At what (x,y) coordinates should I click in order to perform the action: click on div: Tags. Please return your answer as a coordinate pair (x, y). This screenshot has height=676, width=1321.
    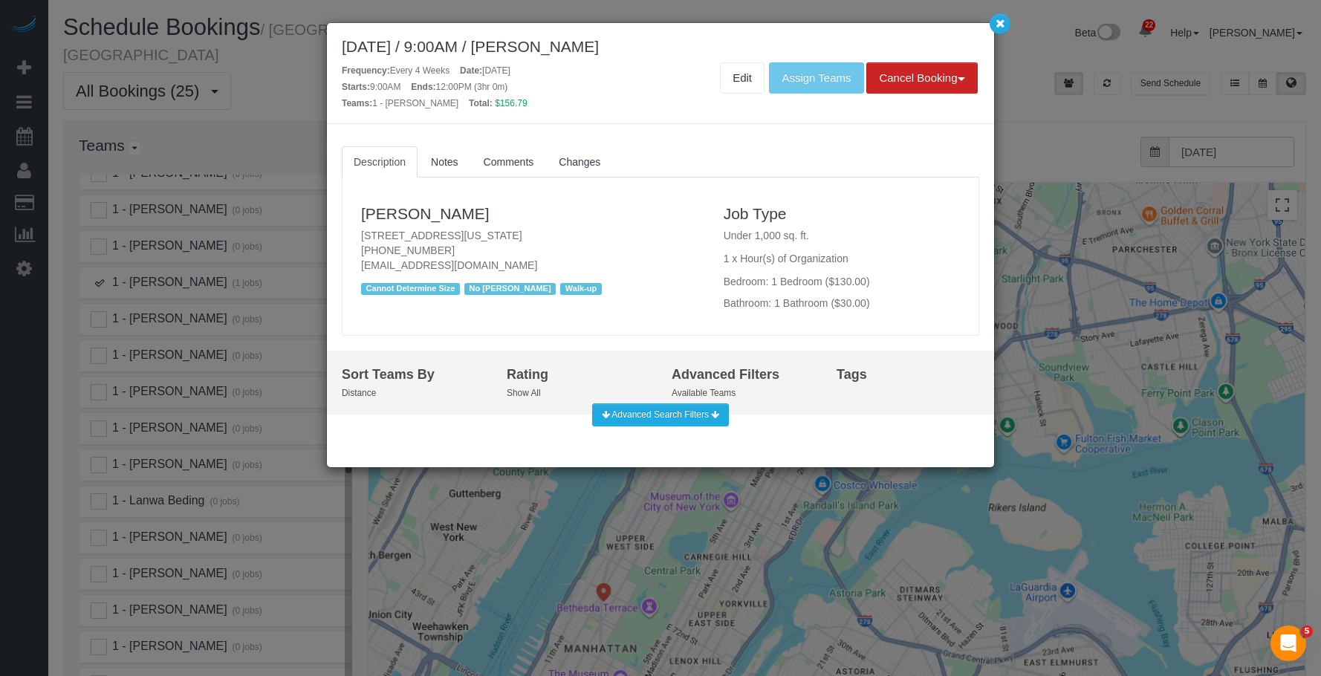
    Looking at the image, I should click on (908, 375).